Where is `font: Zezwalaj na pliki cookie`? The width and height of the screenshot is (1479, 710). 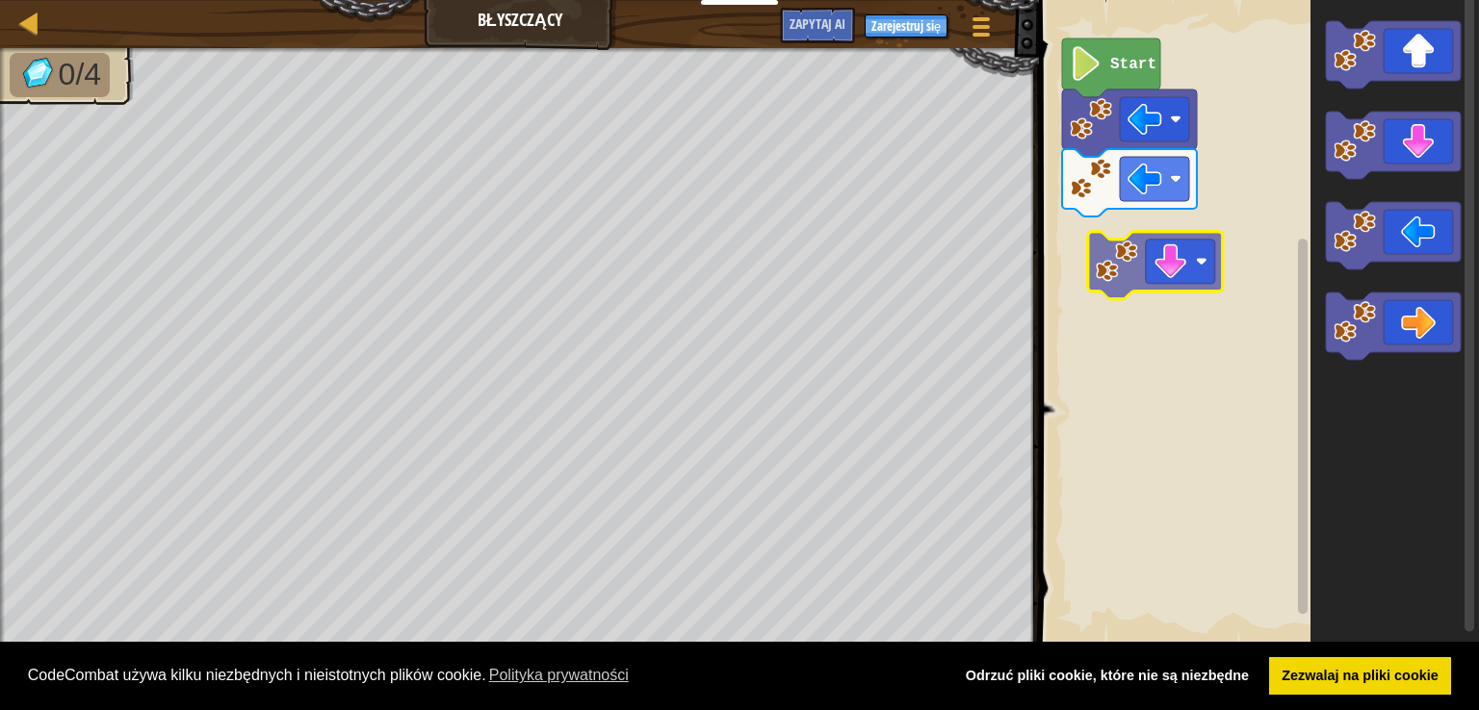 font: Zezwalaj na pliki cookie is located at coordinates (1359, 676).